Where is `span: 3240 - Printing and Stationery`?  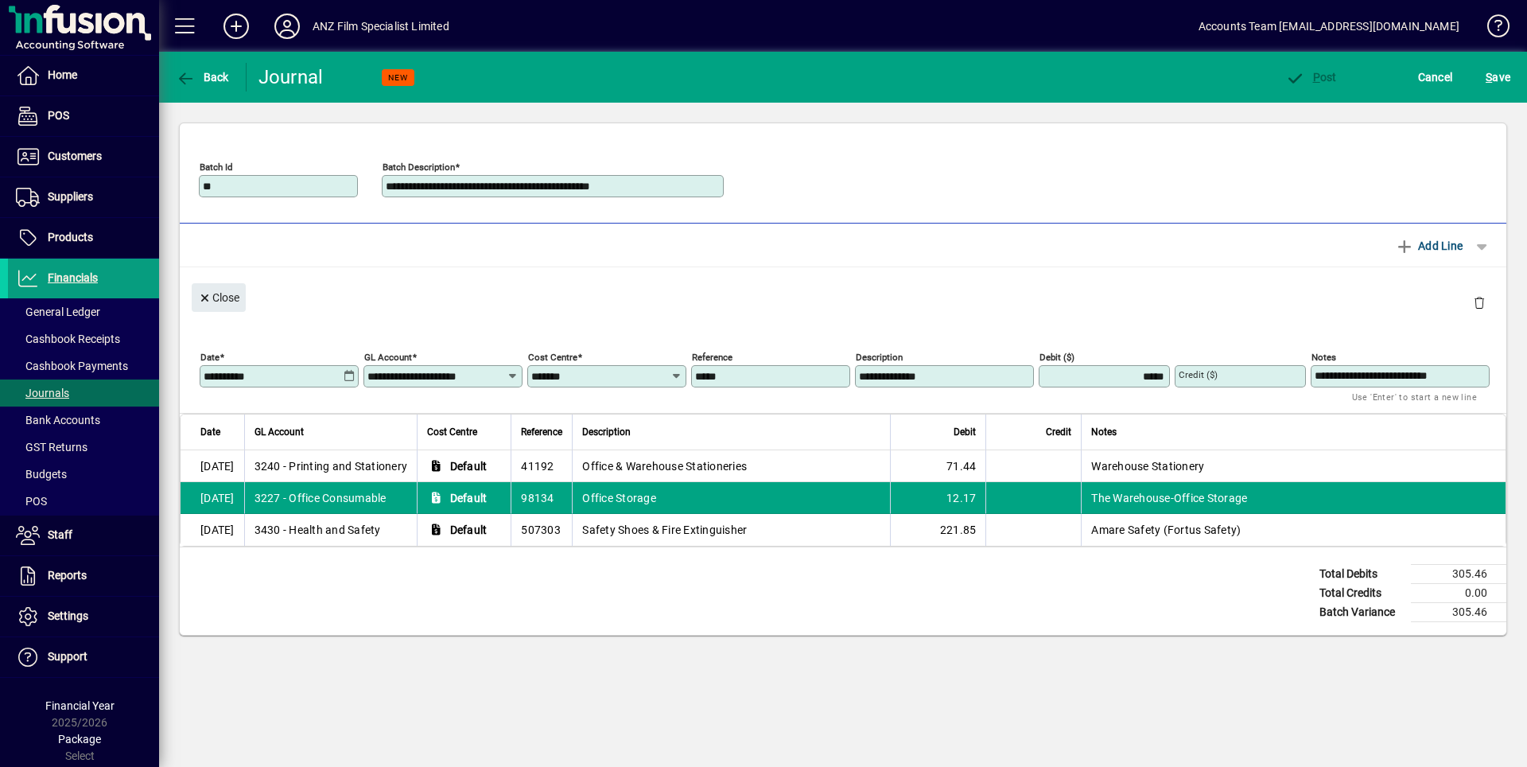 span: 3240 - Printing and Stationery is located at coordinates (331, 466).